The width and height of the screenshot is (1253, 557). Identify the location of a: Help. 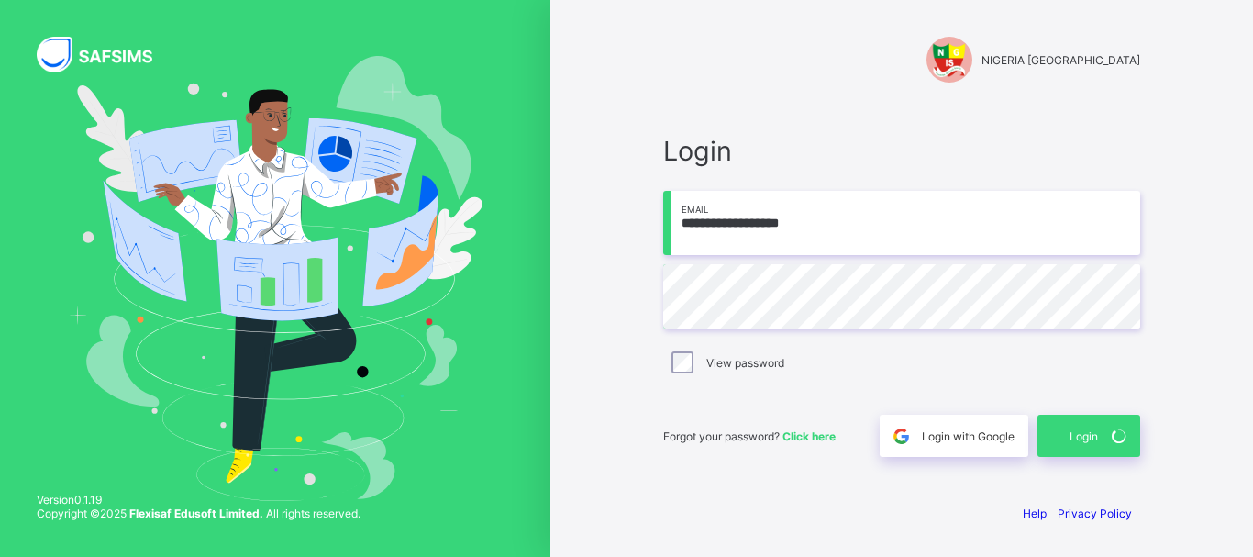
(1035, 513).